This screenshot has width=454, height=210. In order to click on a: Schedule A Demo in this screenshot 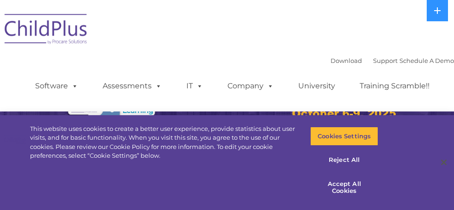, I will do `click(427, 61)`.